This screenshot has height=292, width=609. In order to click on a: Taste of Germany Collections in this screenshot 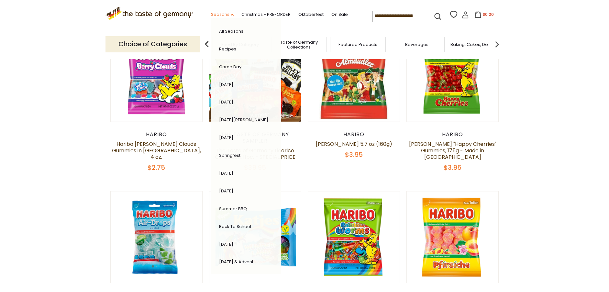, I will do `click(299, 45)`.